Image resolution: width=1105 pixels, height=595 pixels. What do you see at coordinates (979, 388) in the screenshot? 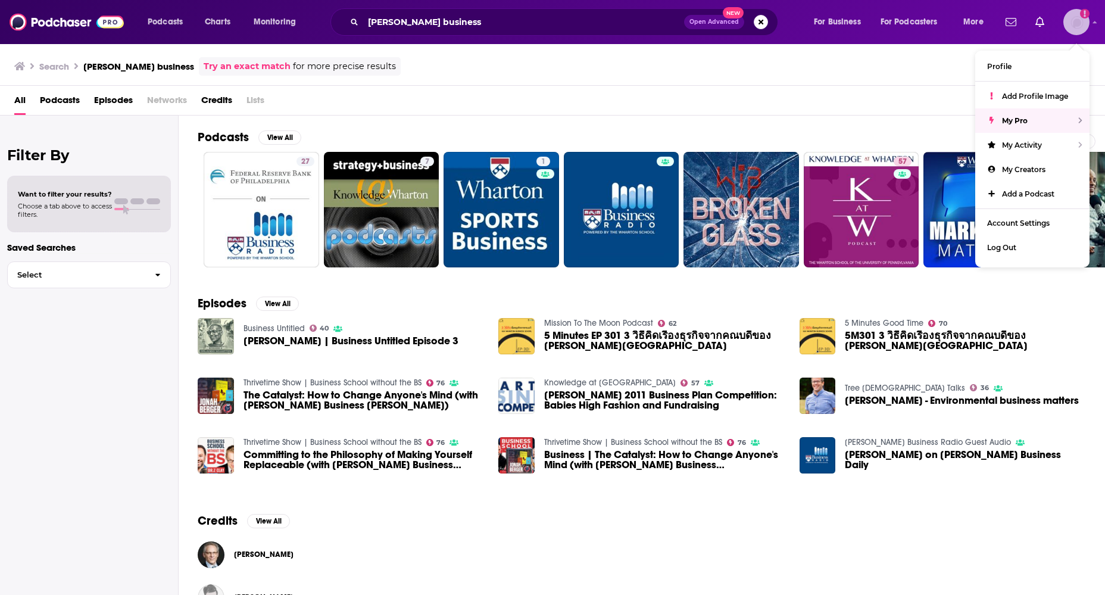
I see `a: 36` at bounding box center [979, 388].